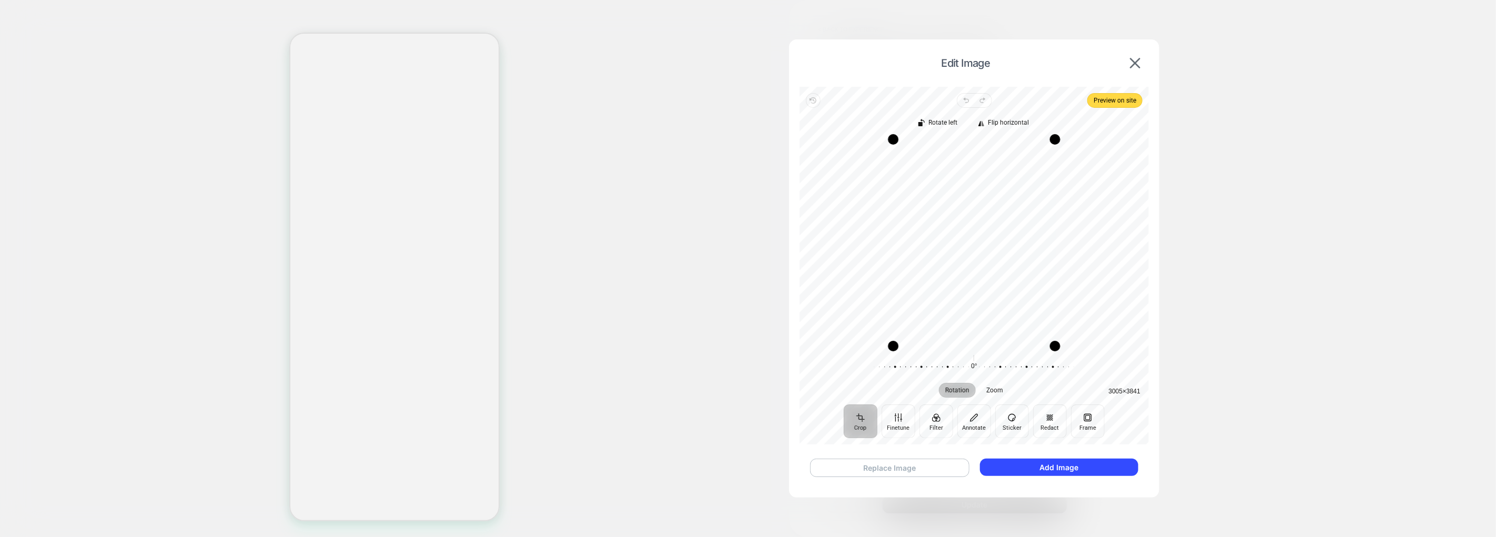  I want to click on button: Filter, so click(936, 421).